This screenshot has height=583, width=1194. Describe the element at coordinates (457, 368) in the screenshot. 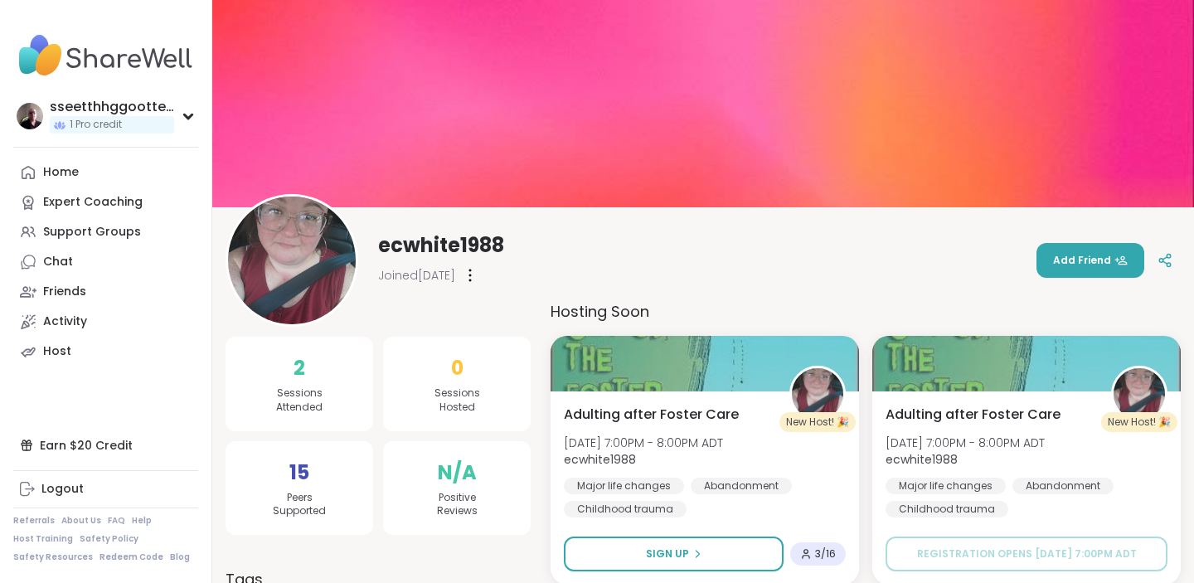

I see `span: 0` at that location.